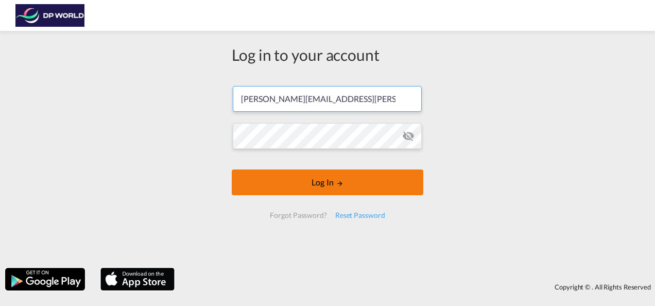 The height and width of the screenshot is (306, 655). What do you see at coordinates (327, 55) in the screenshot?
I see `div: Log in to your account` at bounding box center [327, 55].